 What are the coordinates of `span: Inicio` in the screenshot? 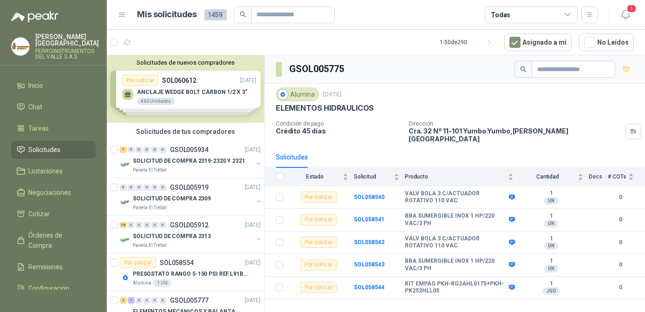 It's located at (36, 85).